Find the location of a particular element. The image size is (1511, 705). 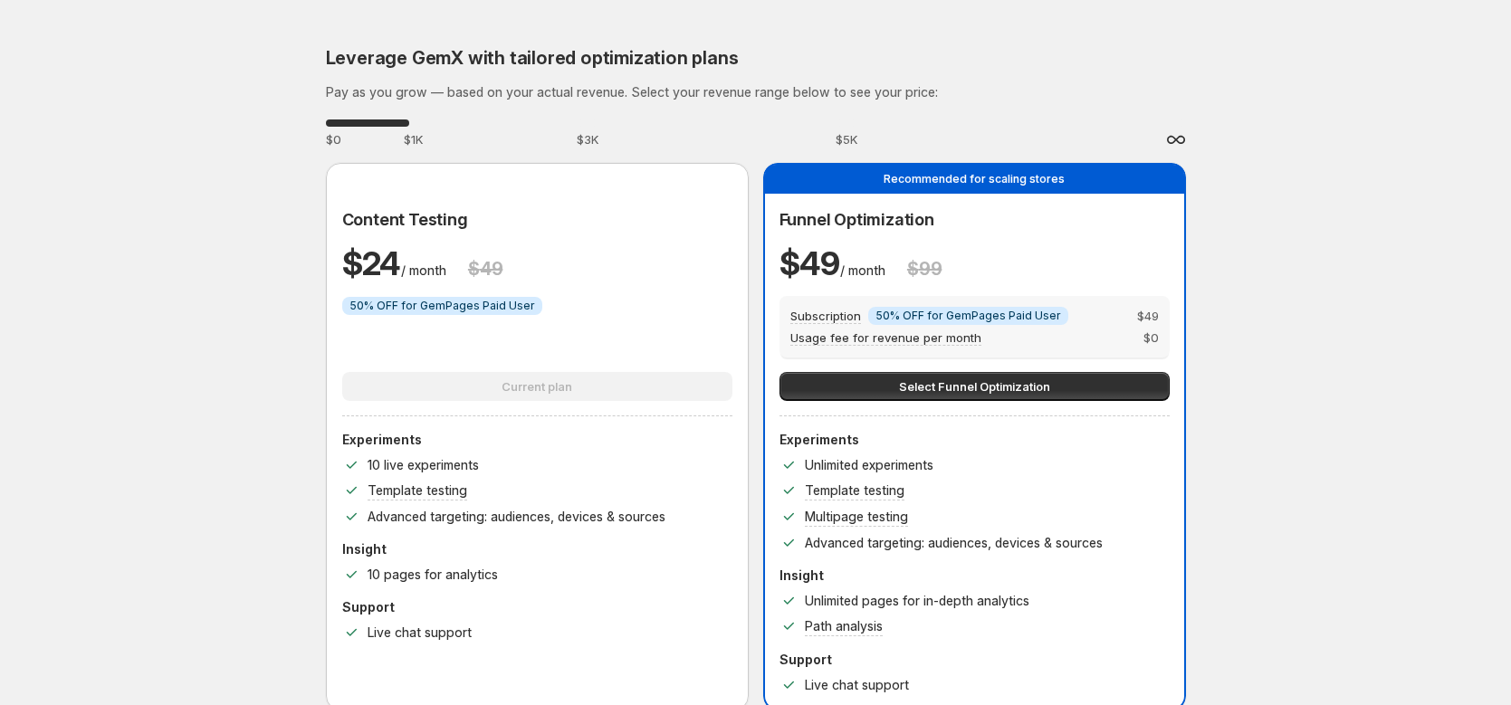

span: $3K is located at coordinates (588, 139).